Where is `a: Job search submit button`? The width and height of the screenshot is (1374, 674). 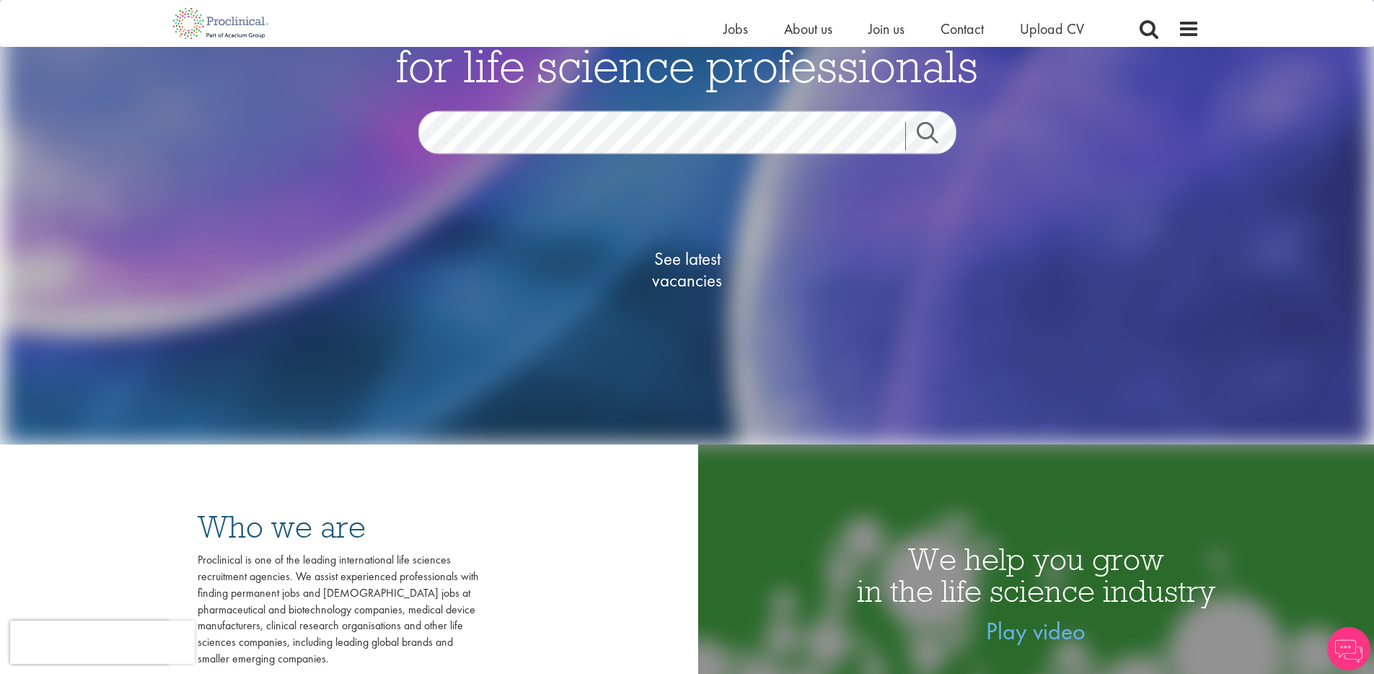
a: Job search submit button is located at coordinates (936, 136).